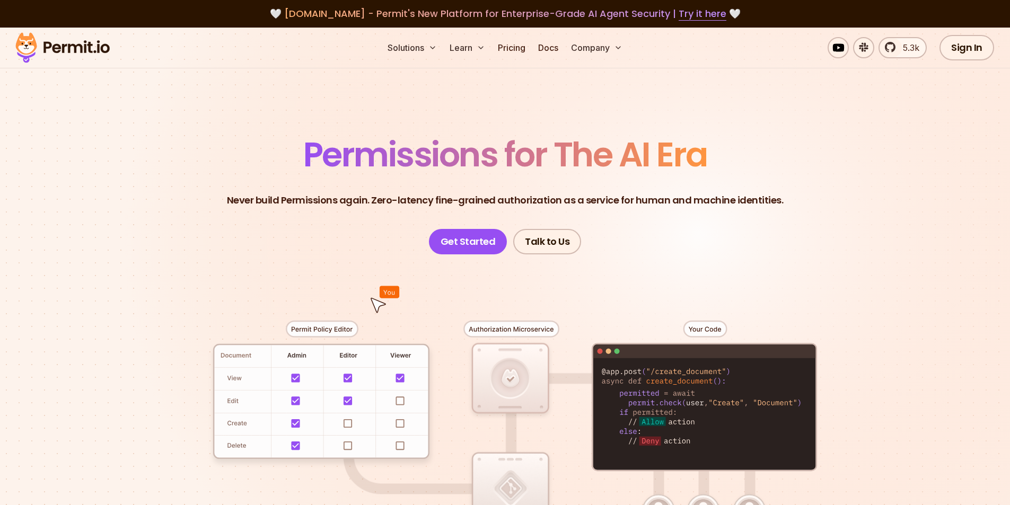 This screenshot has height=505, width=1010. I want to click on span: 5.3k, so click(907, 48).